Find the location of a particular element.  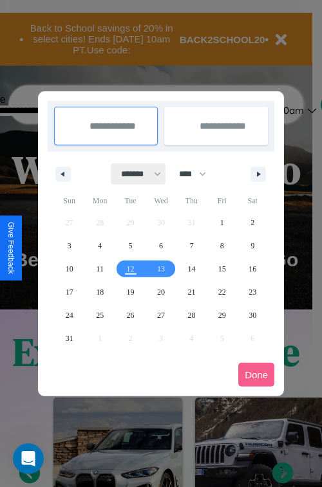

span: 11 is located at coordinates (100, 269).